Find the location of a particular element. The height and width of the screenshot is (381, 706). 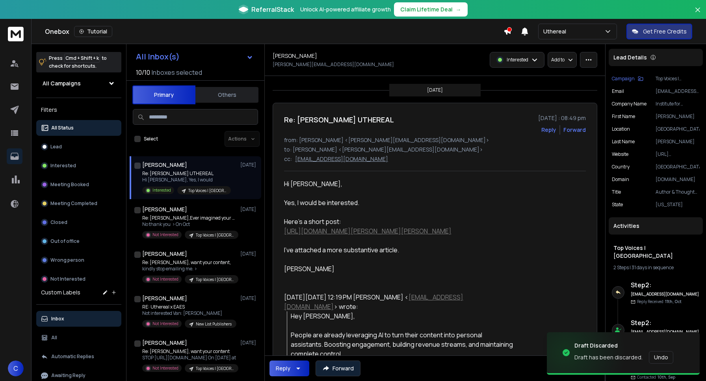

h6: Step 2 : is located at coordinates (665, 323).